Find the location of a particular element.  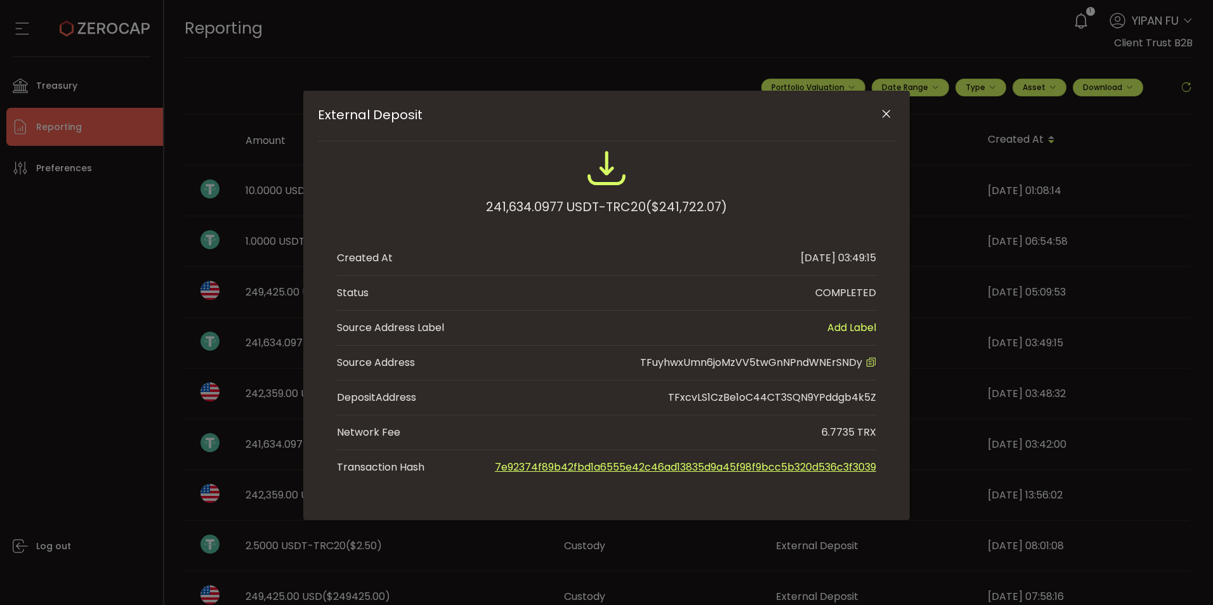

div: Network Fee is located at coordinates (368, 433).